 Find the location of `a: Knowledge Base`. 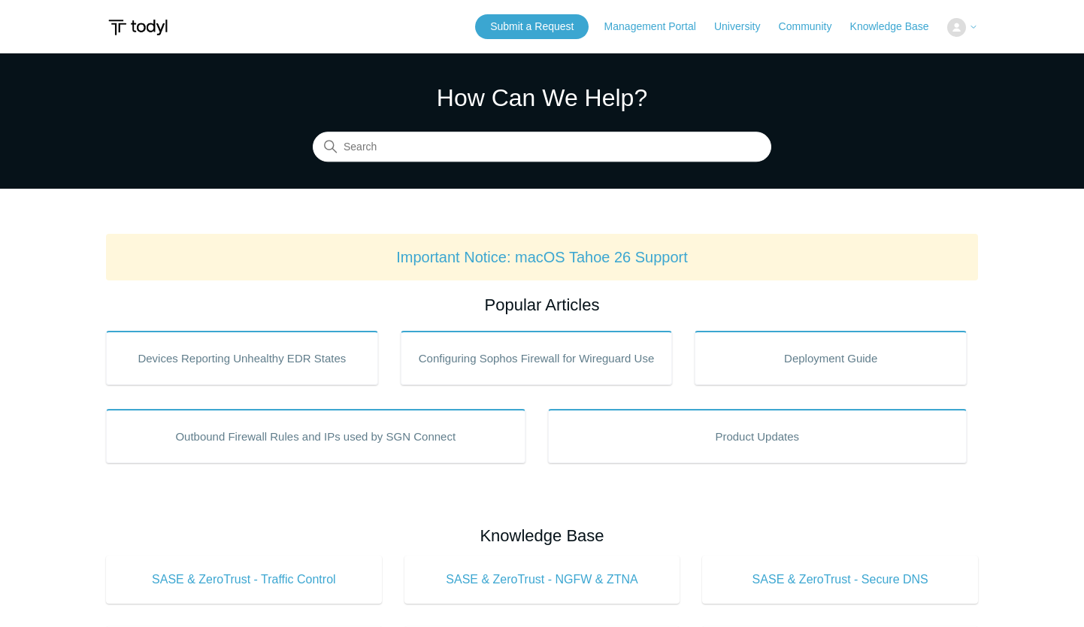

a: Knowledge Base is located at coordinates (897, 26).